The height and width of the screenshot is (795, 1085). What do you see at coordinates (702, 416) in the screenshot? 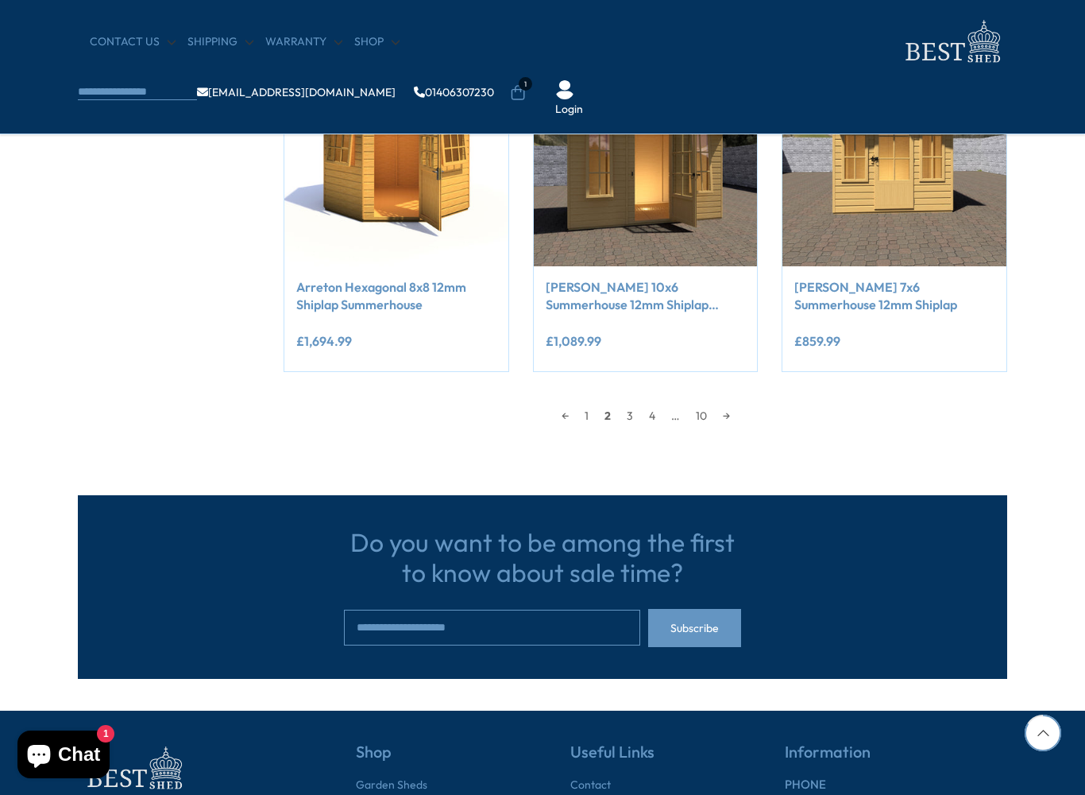
I see `a: 10` at bounding box center [702, 416].